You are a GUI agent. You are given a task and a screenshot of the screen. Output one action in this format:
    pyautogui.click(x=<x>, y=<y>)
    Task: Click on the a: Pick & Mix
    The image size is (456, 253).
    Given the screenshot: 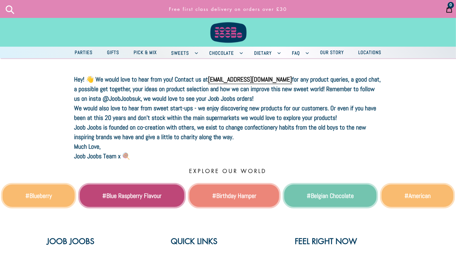 What is the action you would take?
    pyautogui.click(x=145, y=53)
    